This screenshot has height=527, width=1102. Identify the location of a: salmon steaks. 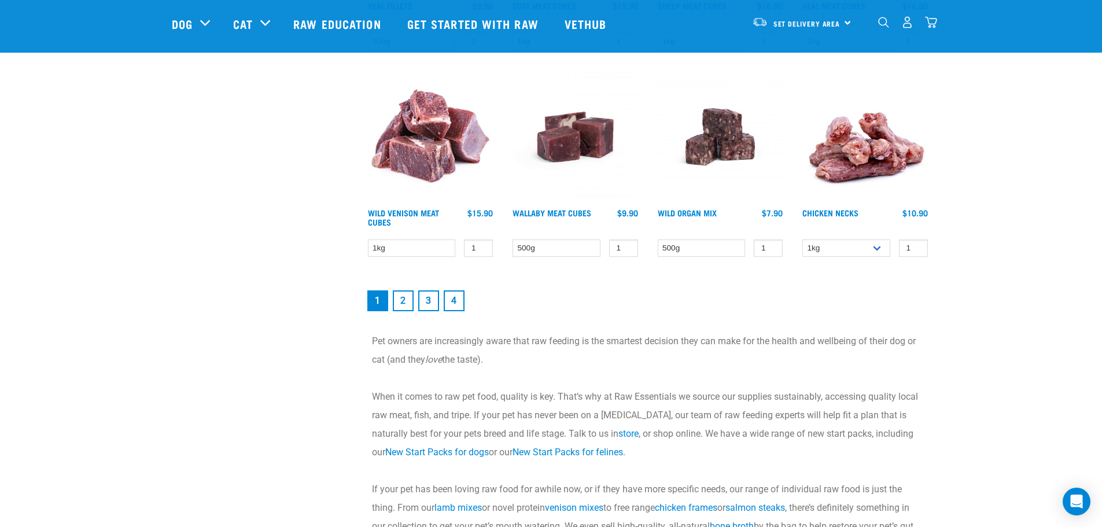
(755, 507).